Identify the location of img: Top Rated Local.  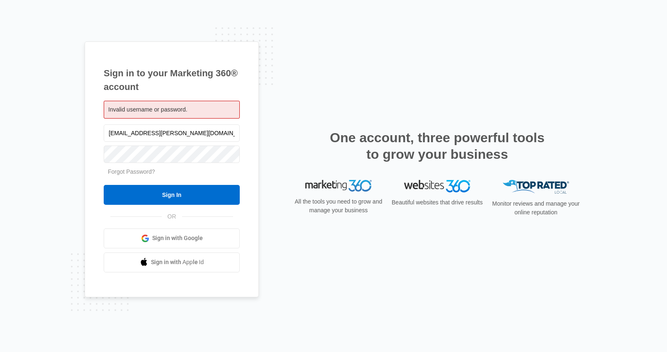
(536, 187).